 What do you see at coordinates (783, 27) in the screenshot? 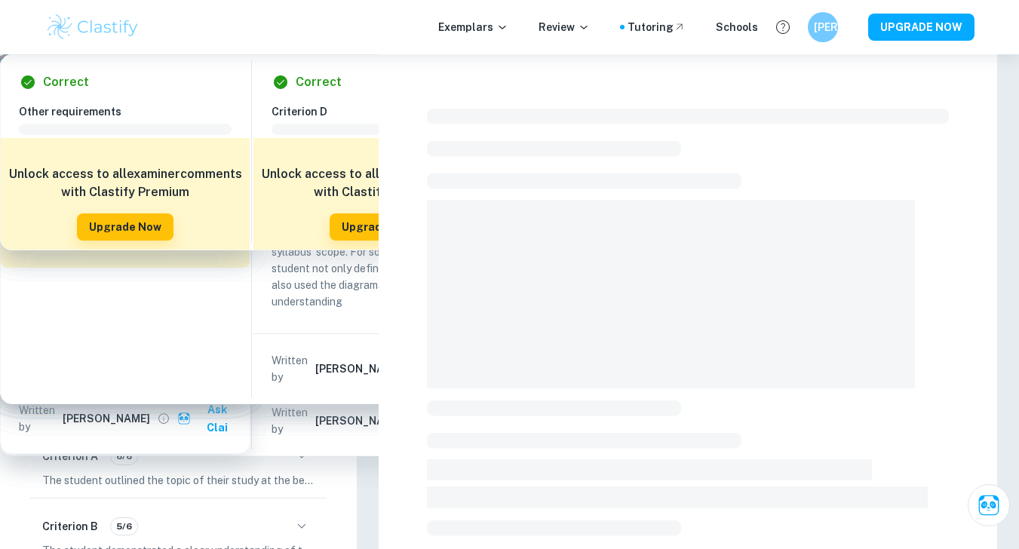
I see `button: Help and Feedback` at bounding box center [783, 27].